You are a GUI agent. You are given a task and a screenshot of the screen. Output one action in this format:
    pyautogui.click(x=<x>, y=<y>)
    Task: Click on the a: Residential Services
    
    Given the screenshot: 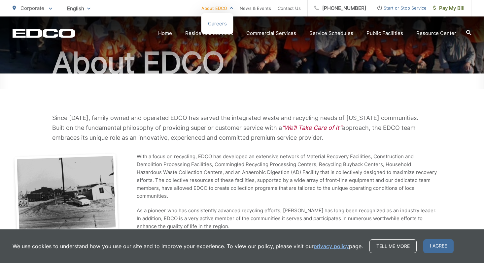 What is the action you would take?
    pyautogui.click(x=209, y=33)
    